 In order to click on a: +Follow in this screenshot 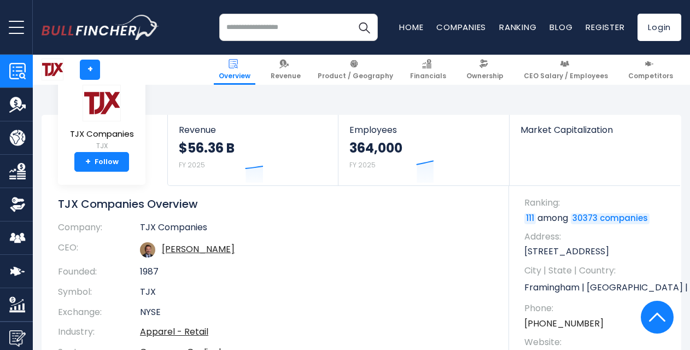, I will do `click(102, 162)`.